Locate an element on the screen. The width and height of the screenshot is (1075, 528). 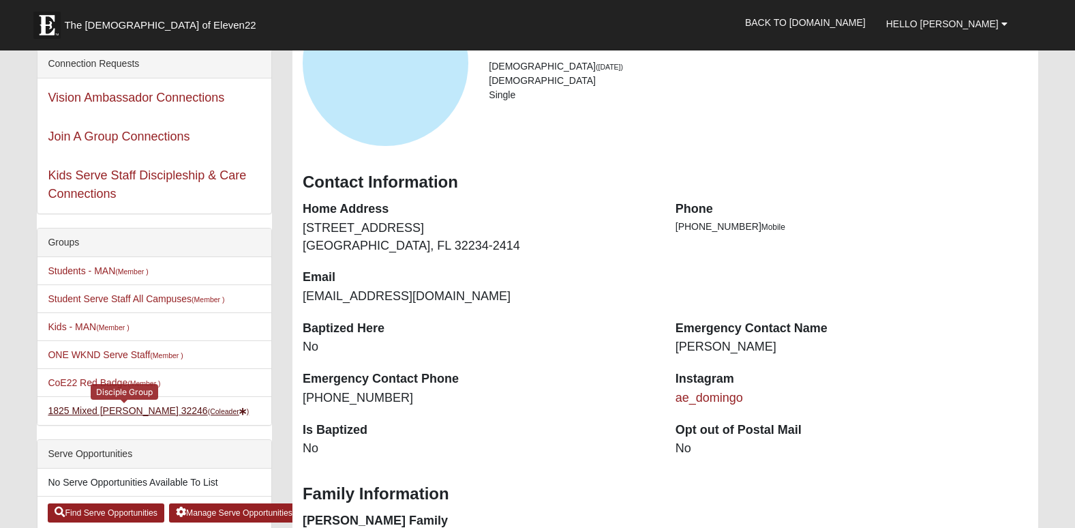
small: (Coleader ) is located at coordinates (228, 411).